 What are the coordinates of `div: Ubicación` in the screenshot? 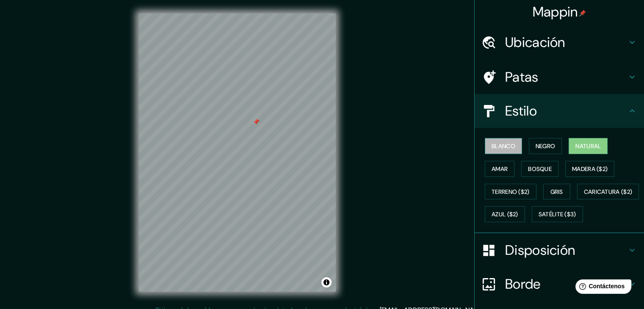 It's located at (560, 42).